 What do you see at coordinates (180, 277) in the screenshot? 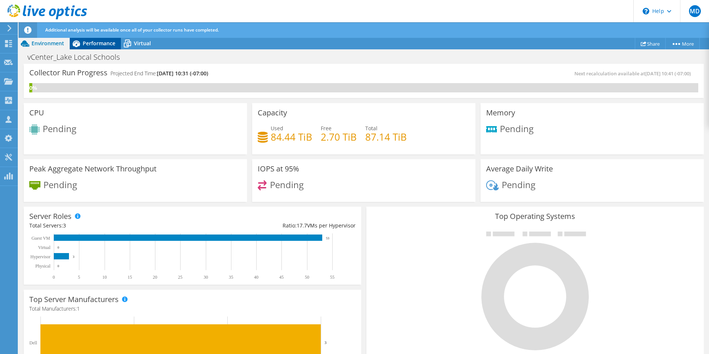
I see `text: 25` at bounding box center [180, 277].